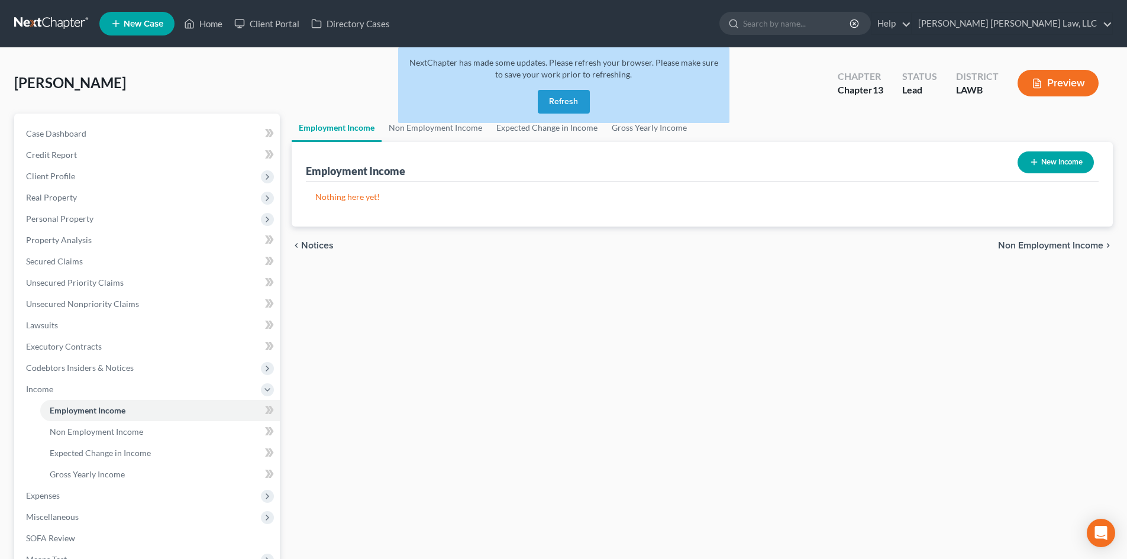  What do you see at coordinates (797, 23) in the screenshot?
I see `input: Search by name...` at bounding box center [797, 23].